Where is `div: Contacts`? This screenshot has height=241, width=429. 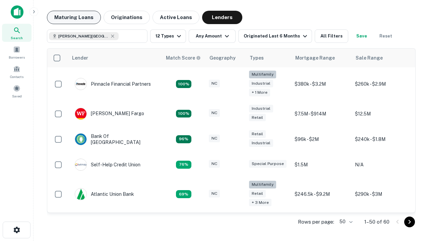
div: Contacts is located at coordinates (17, 72).